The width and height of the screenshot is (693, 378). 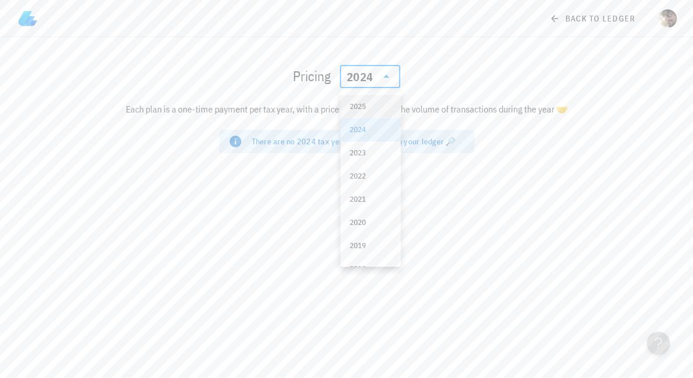 I want to click on div: 2021, so click(x=370, y=199).